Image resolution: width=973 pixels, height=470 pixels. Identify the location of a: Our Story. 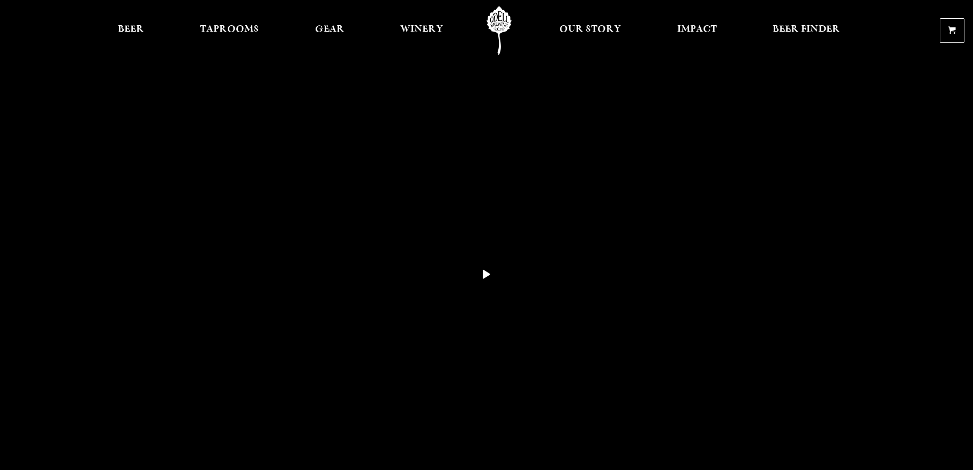
(590, 31).